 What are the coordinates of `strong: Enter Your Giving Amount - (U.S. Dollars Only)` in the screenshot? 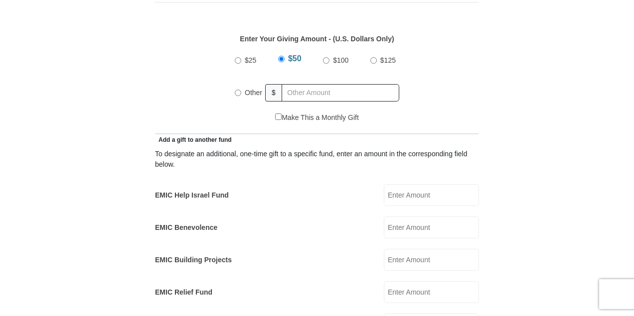 It's located at (316, 39).